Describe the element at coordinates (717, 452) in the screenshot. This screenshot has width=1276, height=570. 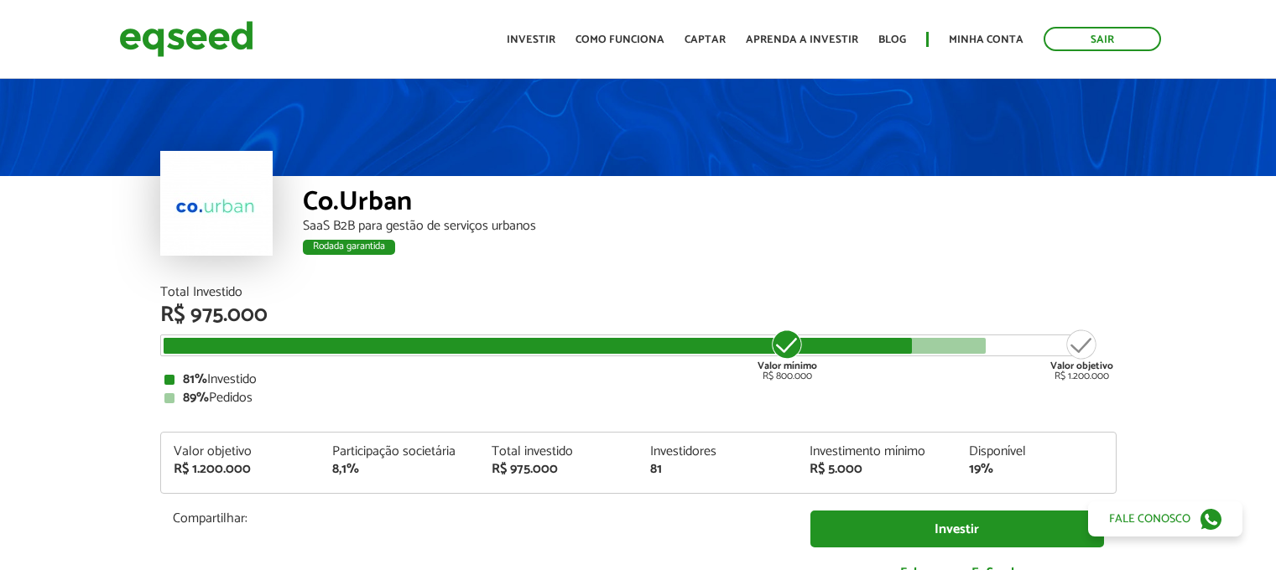
I see `div: Investidores` at that location.